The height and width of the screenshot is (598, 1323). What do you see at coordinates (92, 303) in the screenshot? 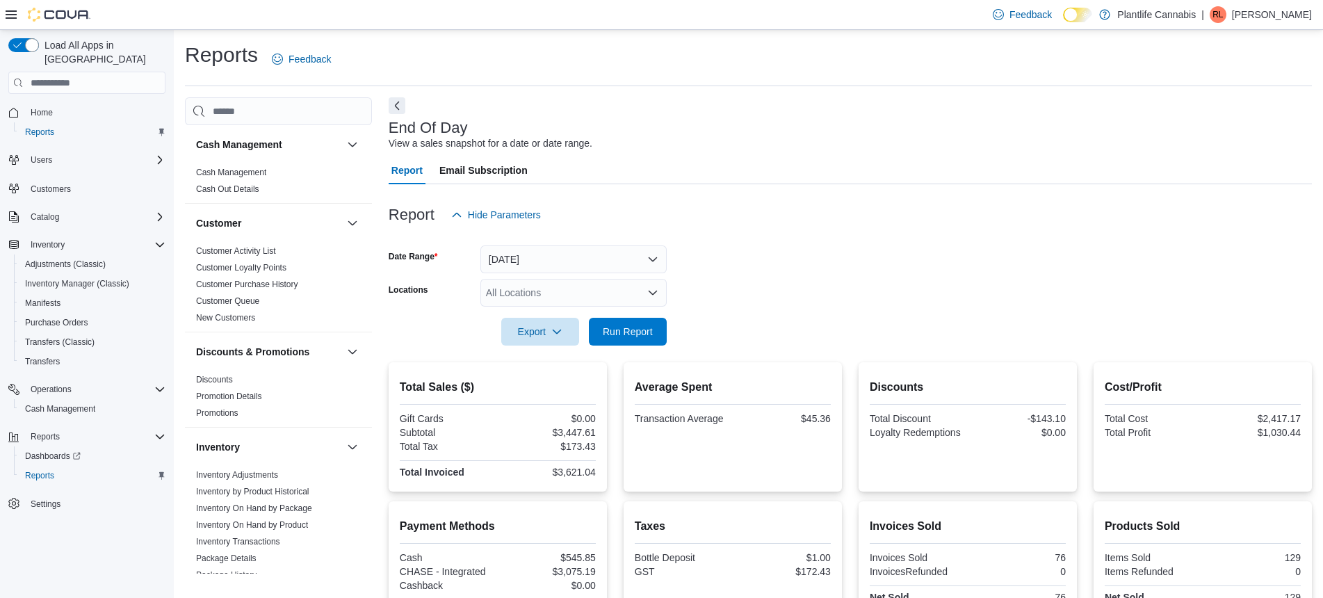
I see `span: Manifests` at bounding box center [92, 303].